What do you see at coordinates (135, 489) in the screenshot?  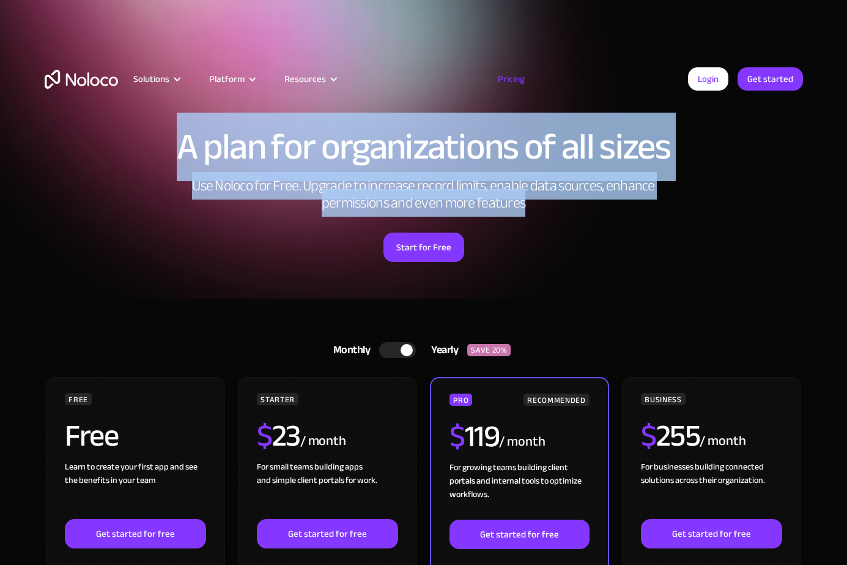 I see `div: Learn to create your first app and see the benefits in your team ‍` at bounding box center [135, 489].